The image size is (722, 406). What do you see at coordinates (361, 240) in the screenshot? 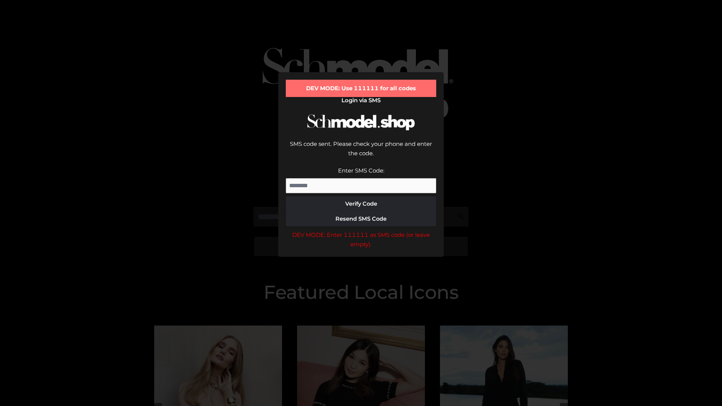
I see `div: DEV MODE: Enter 111111 as SMS code (or leave empty).` at bounding box center [361, 240].